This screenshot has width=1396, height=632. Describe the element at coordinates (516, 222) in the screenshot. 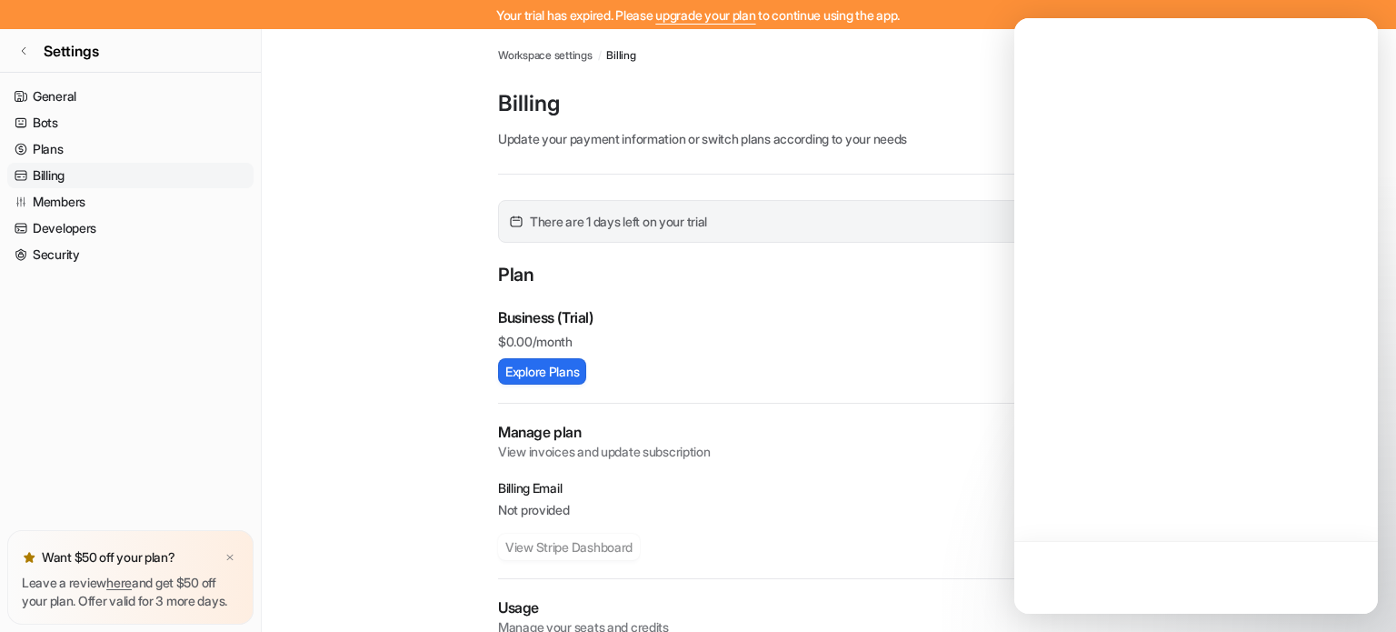

I see `img: calender-icon.svg` at that location.